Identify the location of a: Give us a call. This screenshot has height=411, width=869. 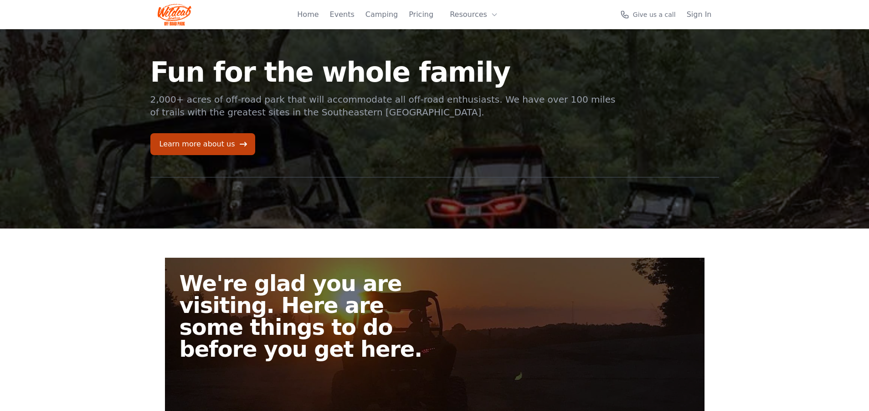
(648, 15).